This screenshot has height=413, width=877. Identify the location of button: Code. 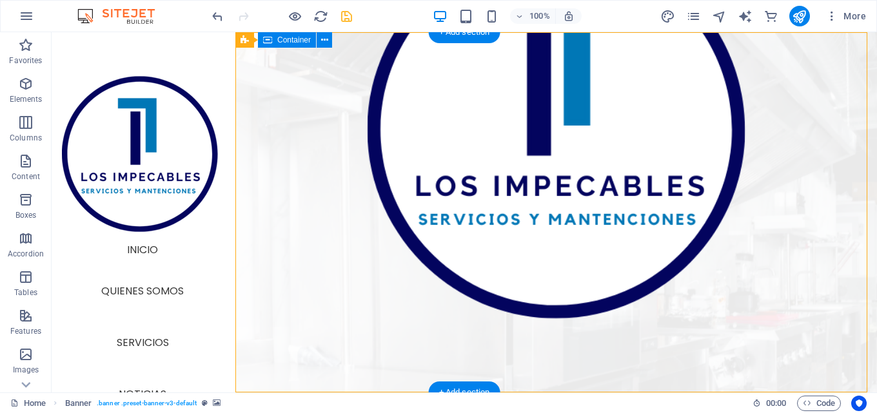
(819, 404).